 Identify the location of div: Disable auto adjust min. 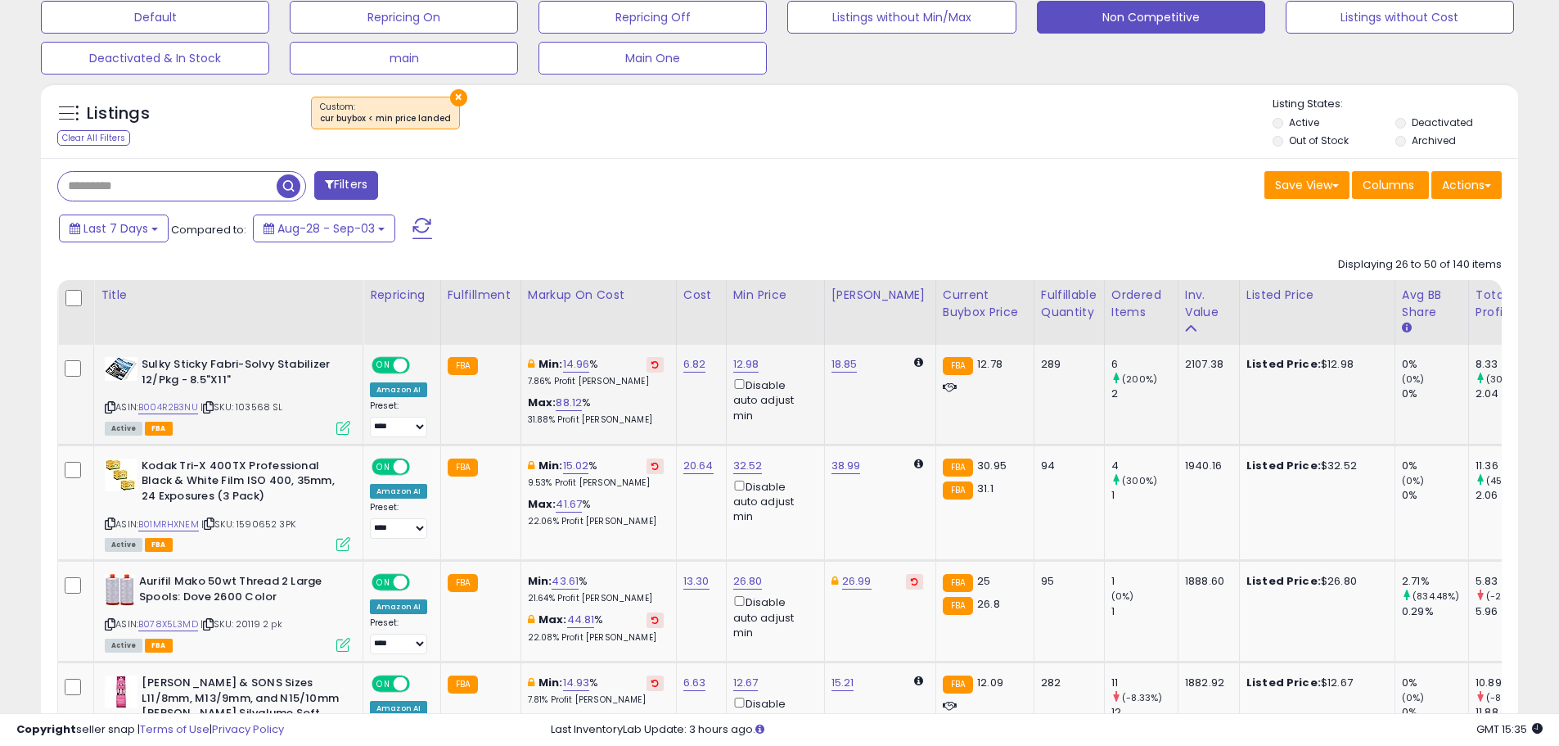
(773, 718).